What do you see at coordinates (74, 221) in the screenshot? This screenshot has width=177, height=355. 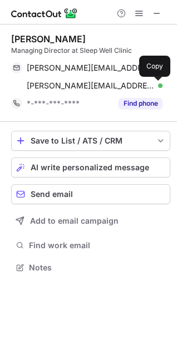 I see `span: Add to email campaign` at bounding box center [74, 221].